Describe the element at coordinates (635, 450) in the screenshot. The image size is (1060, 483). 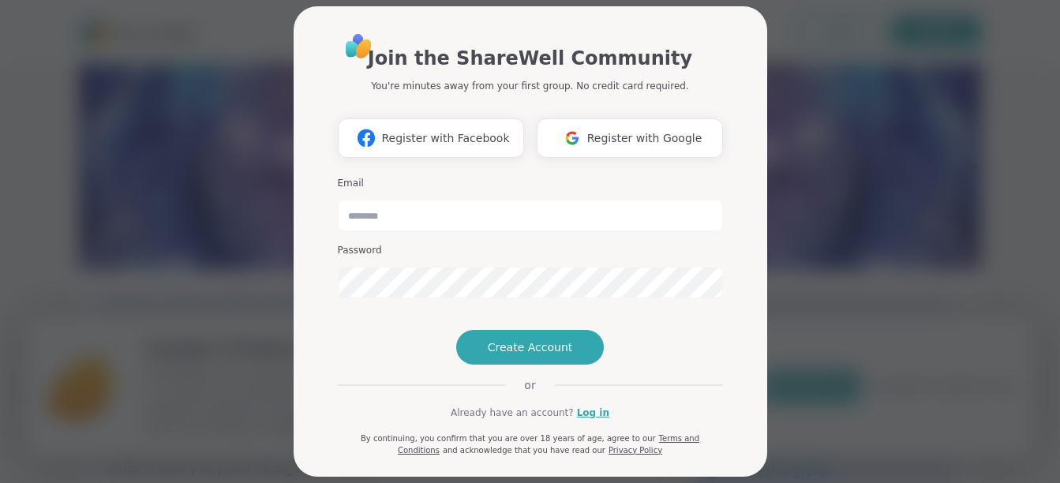
I see `a: Privacy Policy` at that location.